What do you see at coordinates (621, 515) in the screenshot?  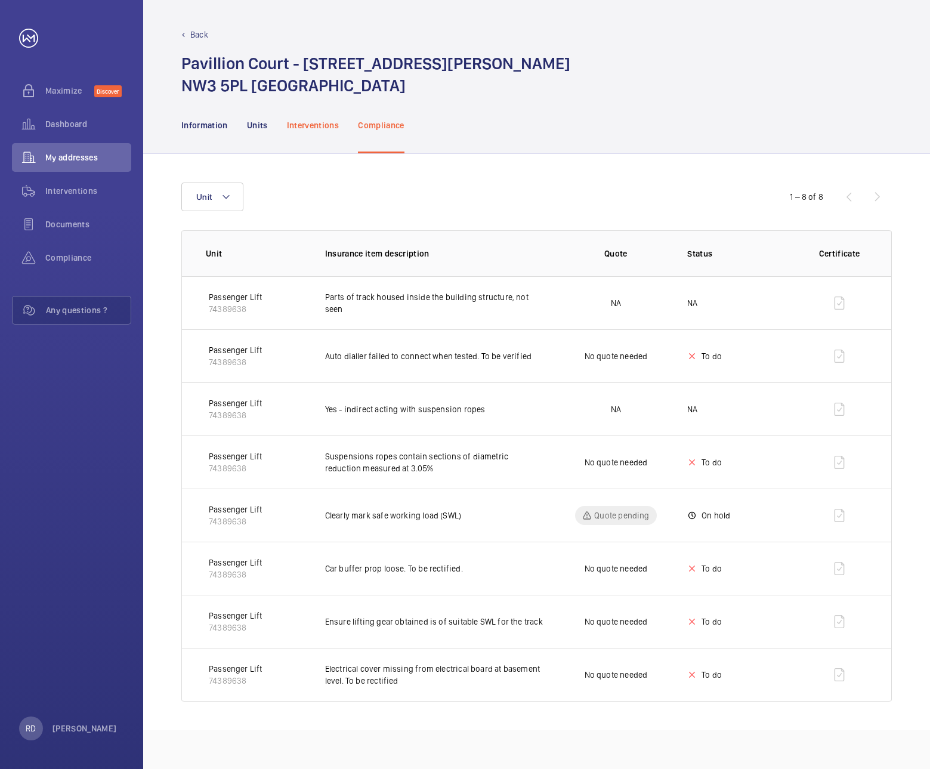 I see `p: Quote pending` at bounding box center [621, 515].